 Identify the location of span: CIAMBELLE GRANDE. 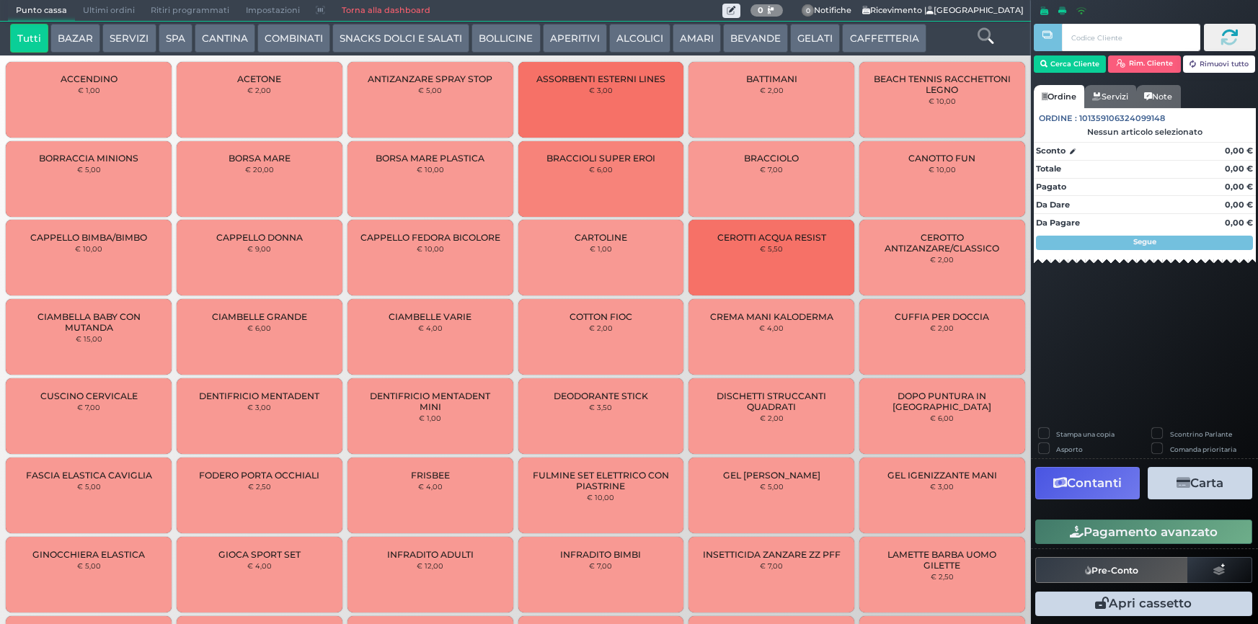
(259, 316).